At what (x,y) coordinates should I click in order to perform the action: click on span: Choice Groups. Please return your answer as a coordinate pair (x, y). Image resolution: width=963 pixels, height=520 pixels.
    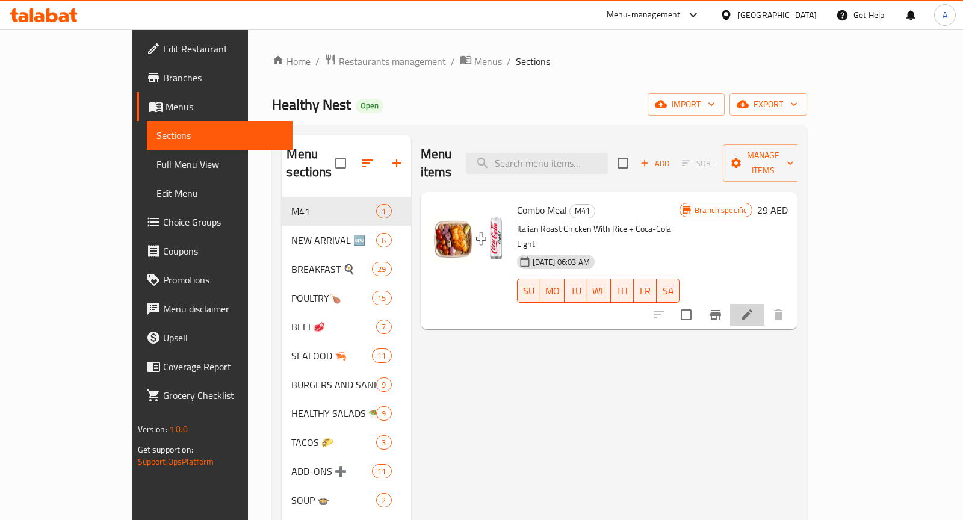
    Looking at the image, I should click on (223, 222).